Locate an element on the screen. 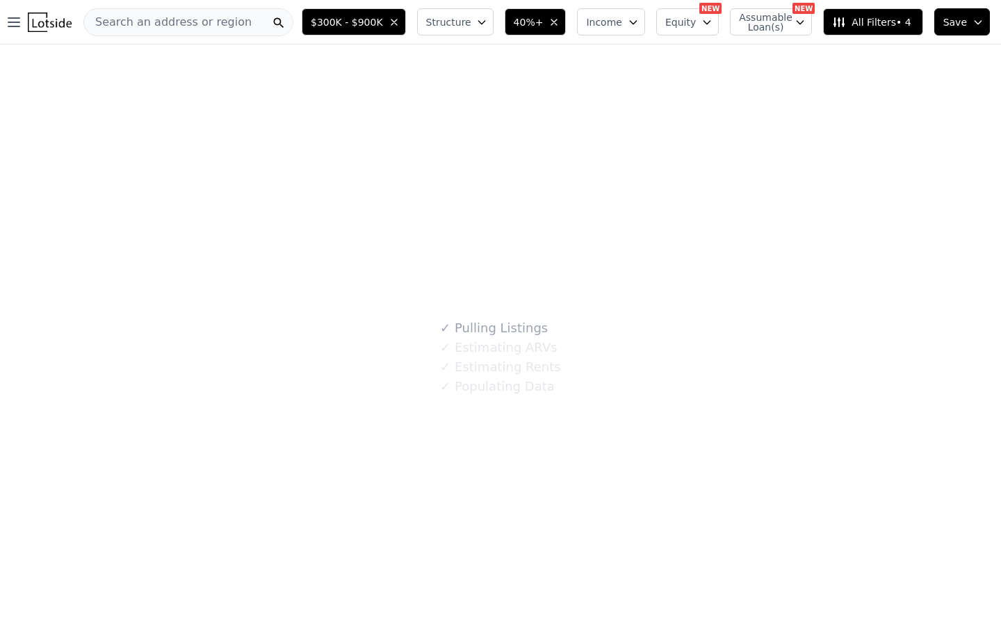 The width and height of the screenshot is (1001, 625). span: Search an address or region is located at coordinates (168, 22).